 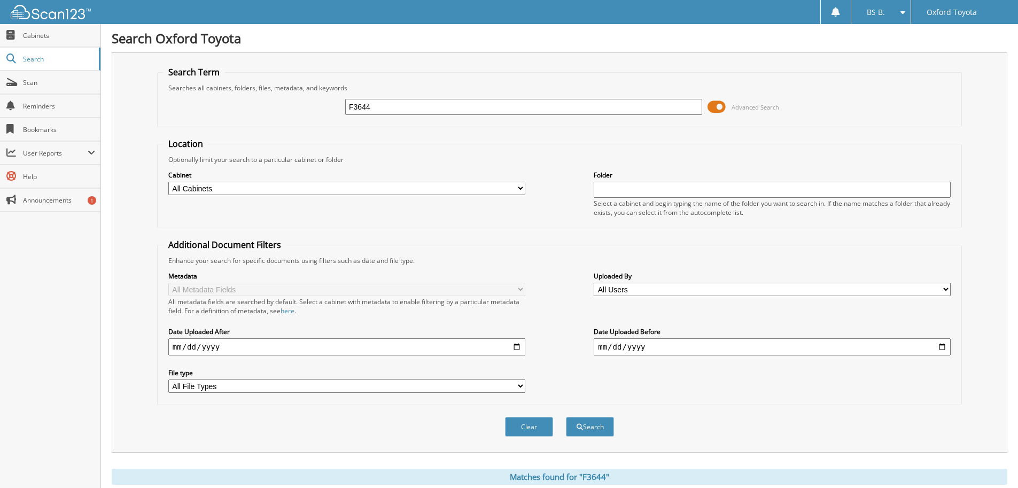 I want to click on span: Bookmarks, so click(x=59, y=129).